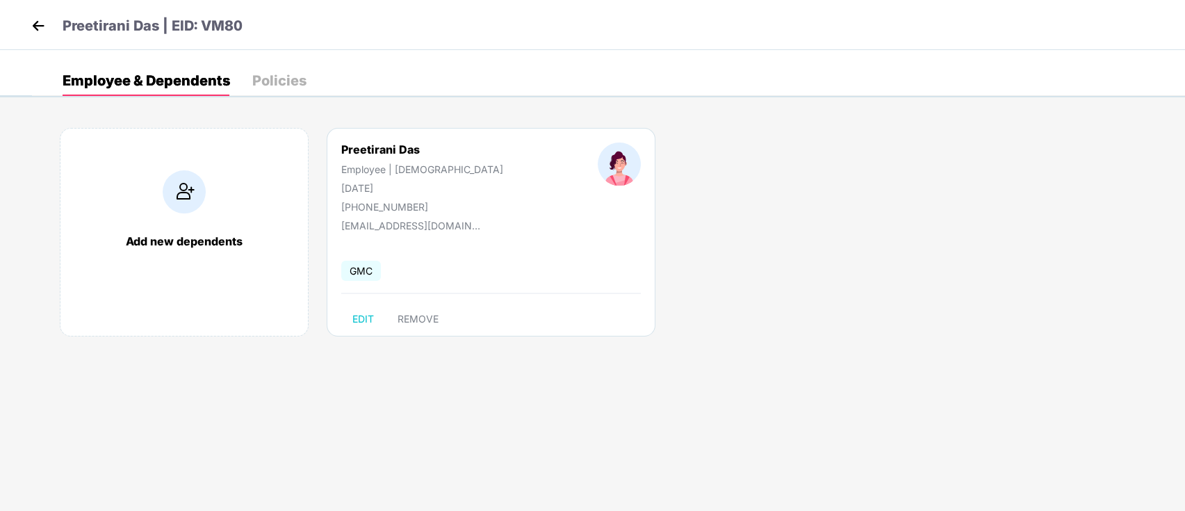  Describe the element at coordinates (422, 149) in the screenshot. I see `div: Preetirani Das` at that location.